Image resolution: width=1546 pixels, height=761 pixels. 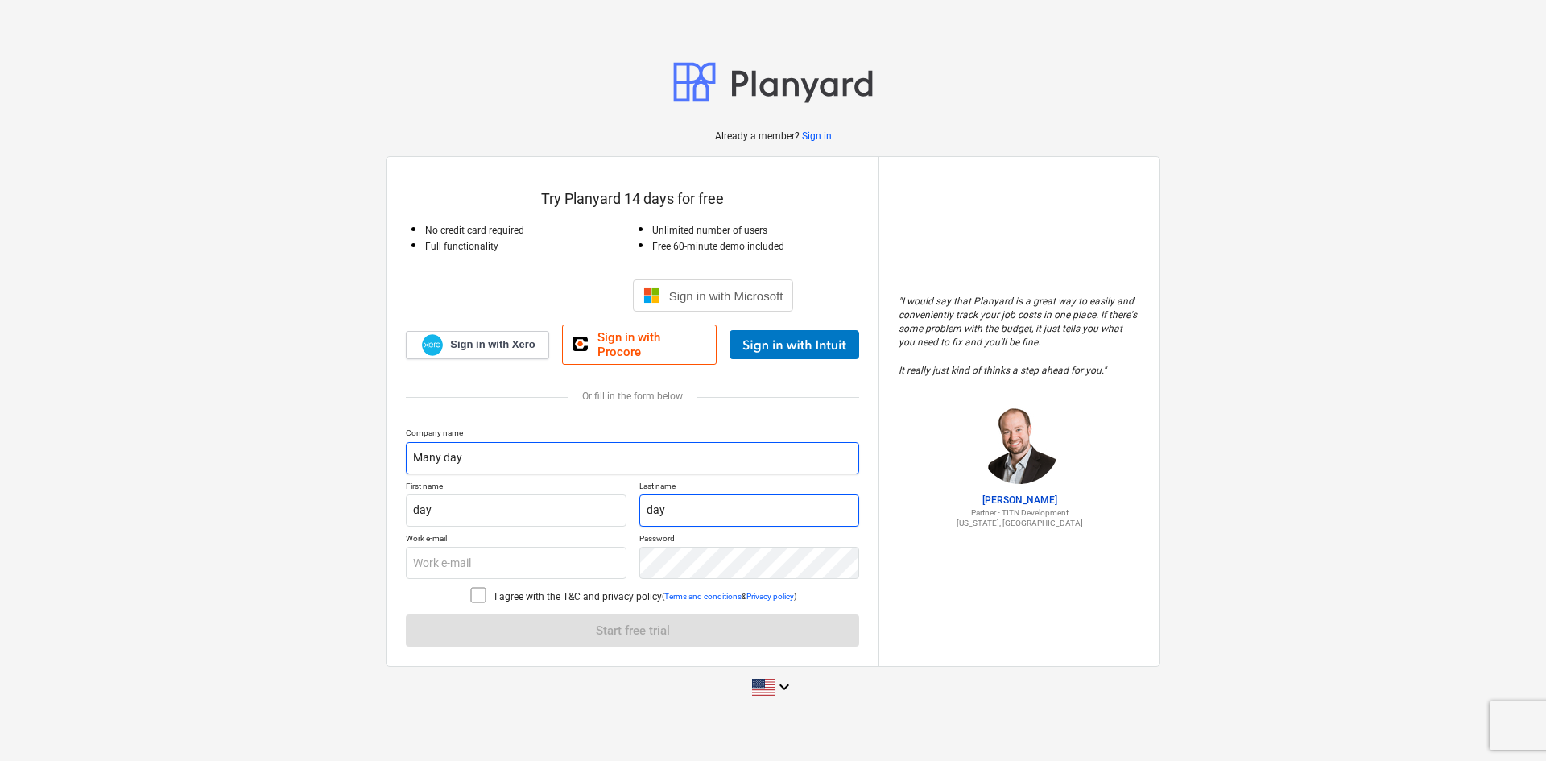 What do you see at coordinates (578, 597) in the screenshot?
I see `p: I agree with the T&C and privacy policy` at bounding box center [578, 597].